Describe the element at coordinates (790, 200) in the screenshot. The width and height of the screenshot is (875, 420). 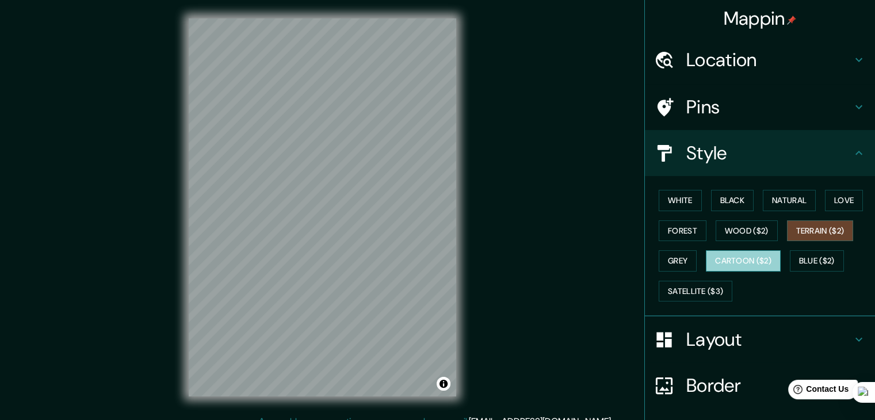
I see `button: Natural` at that location.